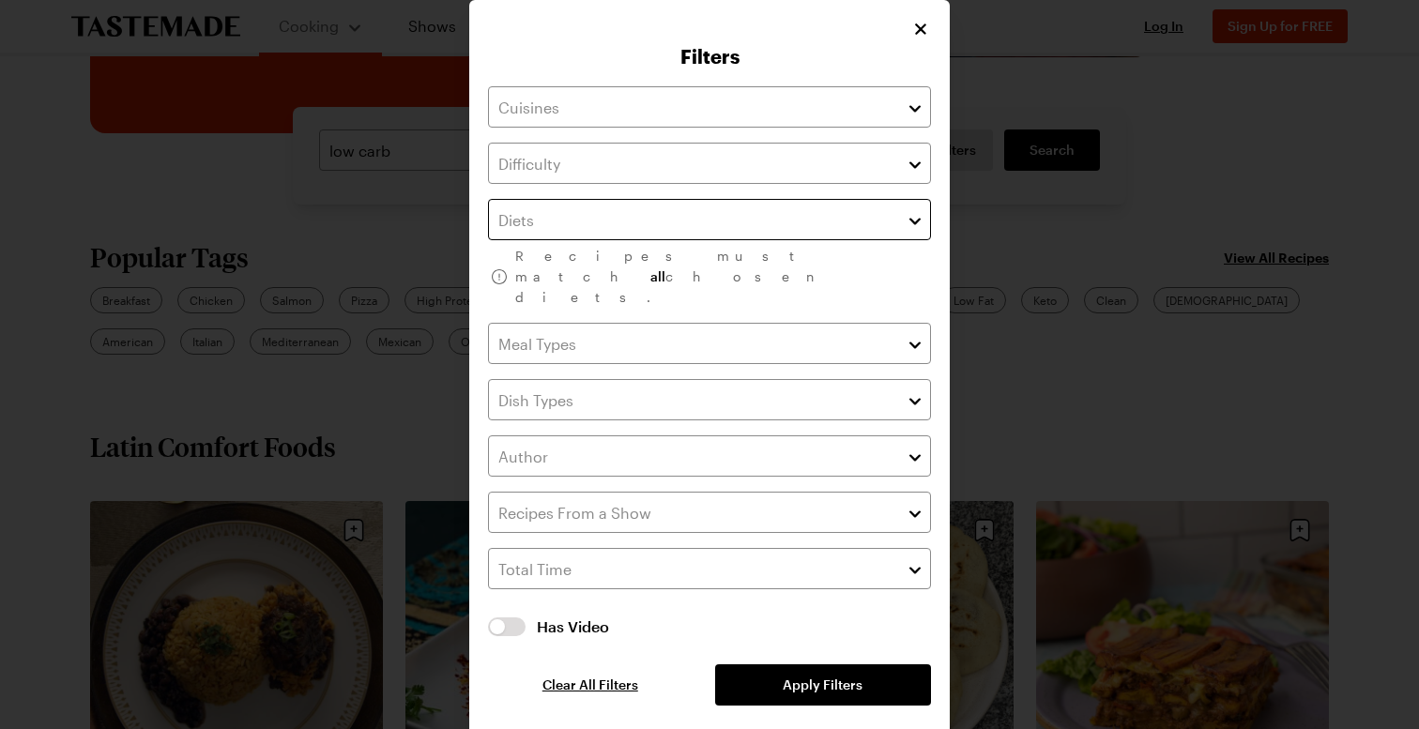 The height and width of the screenshot is (729, 1419). Describe the element at coordinates (658, 276) in the screenshot. I see `span: all` at that location.